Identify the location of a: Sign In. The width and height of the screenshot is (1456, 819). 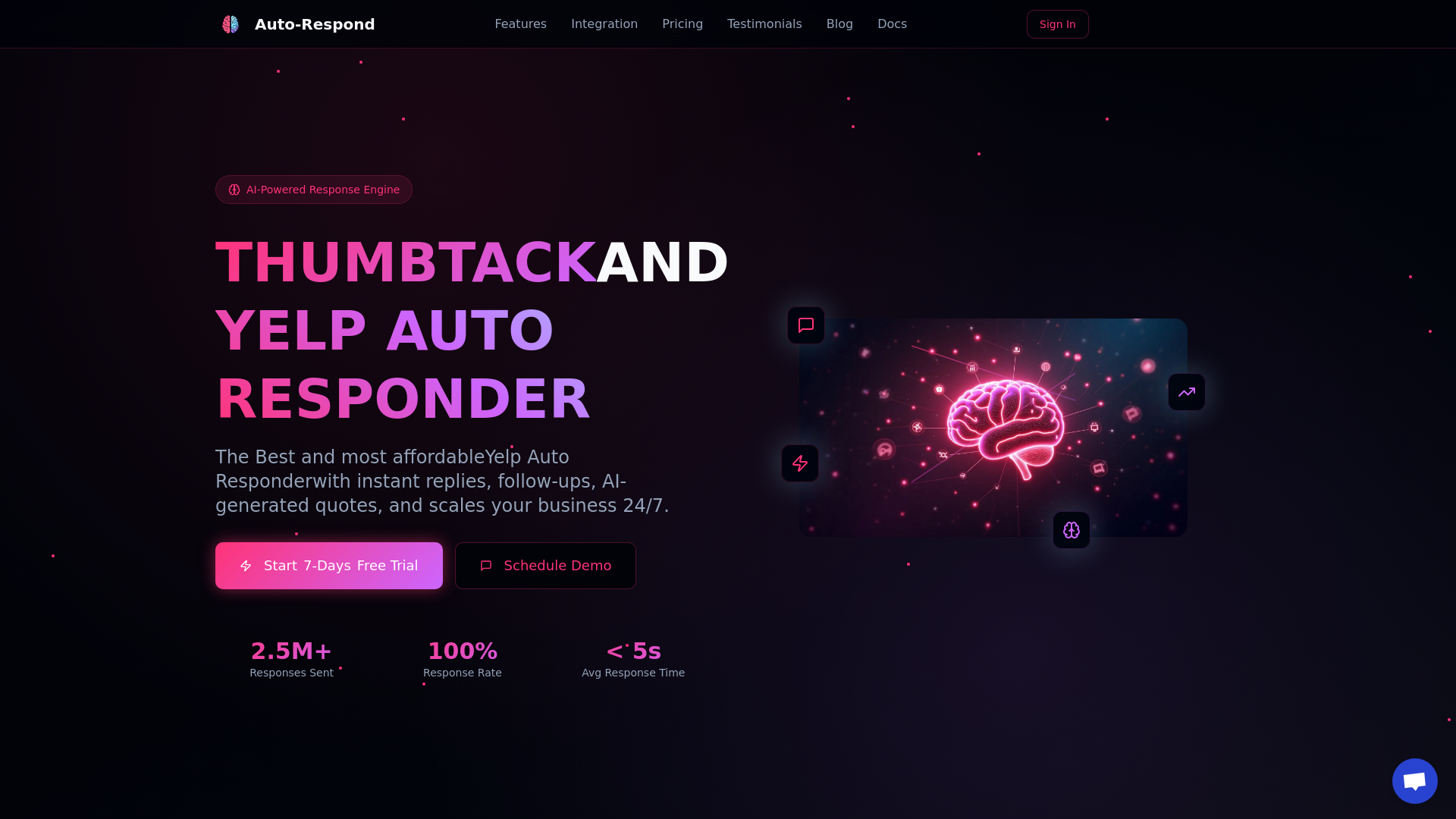
(1058, 24).